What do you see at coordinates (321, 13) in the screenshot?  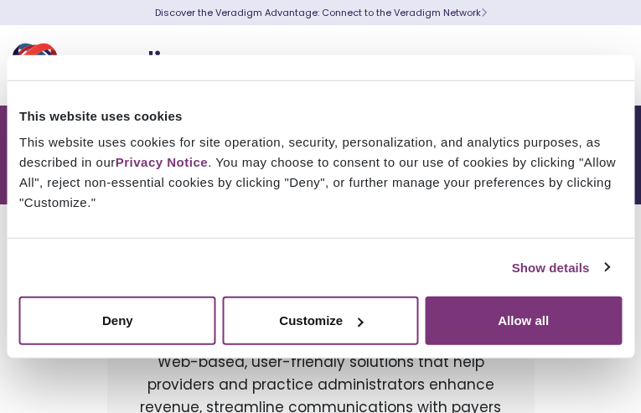 I see `a: Discover the Veradigm Advantage: Connect to the Veradigm NetworkLearn More` at bounding box center [321, 13].